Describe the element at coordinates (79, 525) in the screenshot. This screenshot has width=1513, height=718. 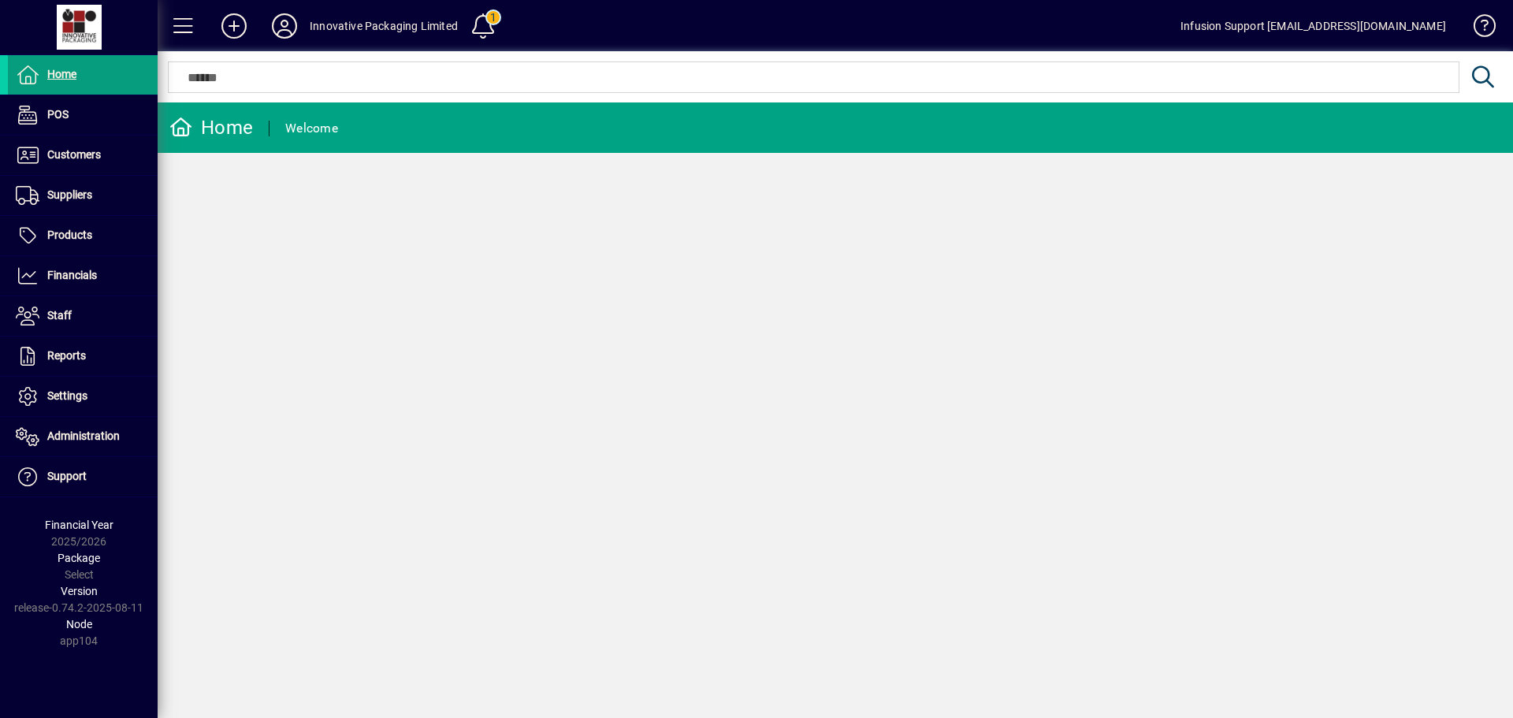
I see `span: Financial Year` at that location.